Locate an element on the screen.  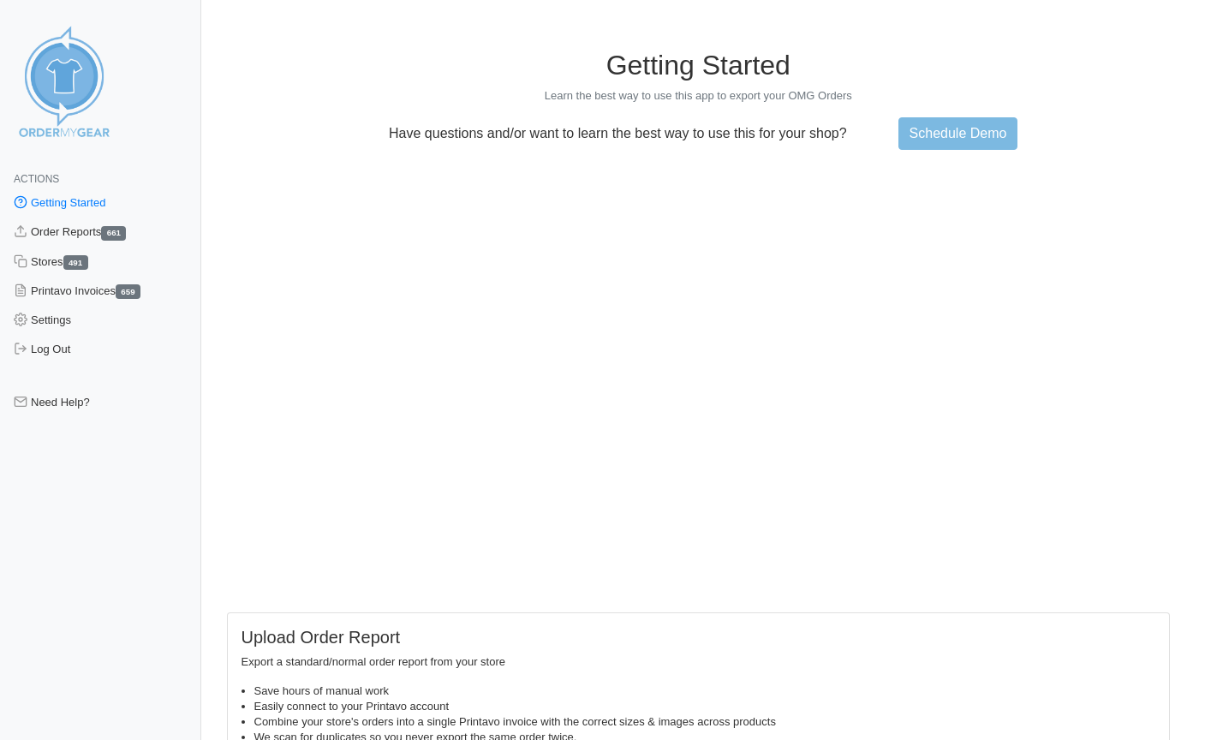
p: Have questions and/or want to learn the best way to use this for your shop? is located at coordinates (617, 134).